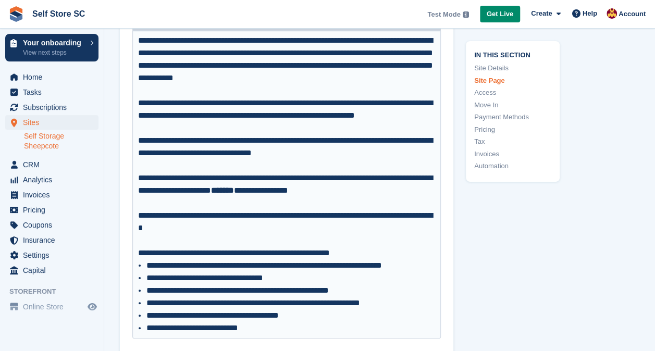 This screenshot has height=351, width=655. I want to click on span: Capital, so click(54, 270).